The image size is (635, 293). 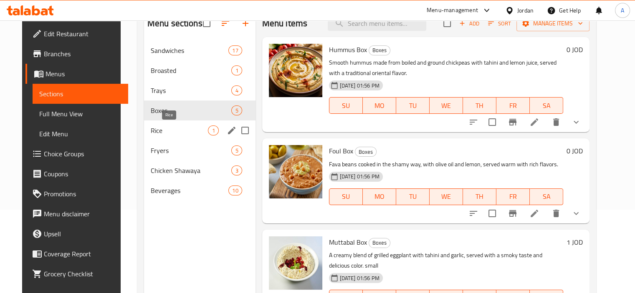 I want to click on span: Edit Restaurant, so click(x=83, y=34).